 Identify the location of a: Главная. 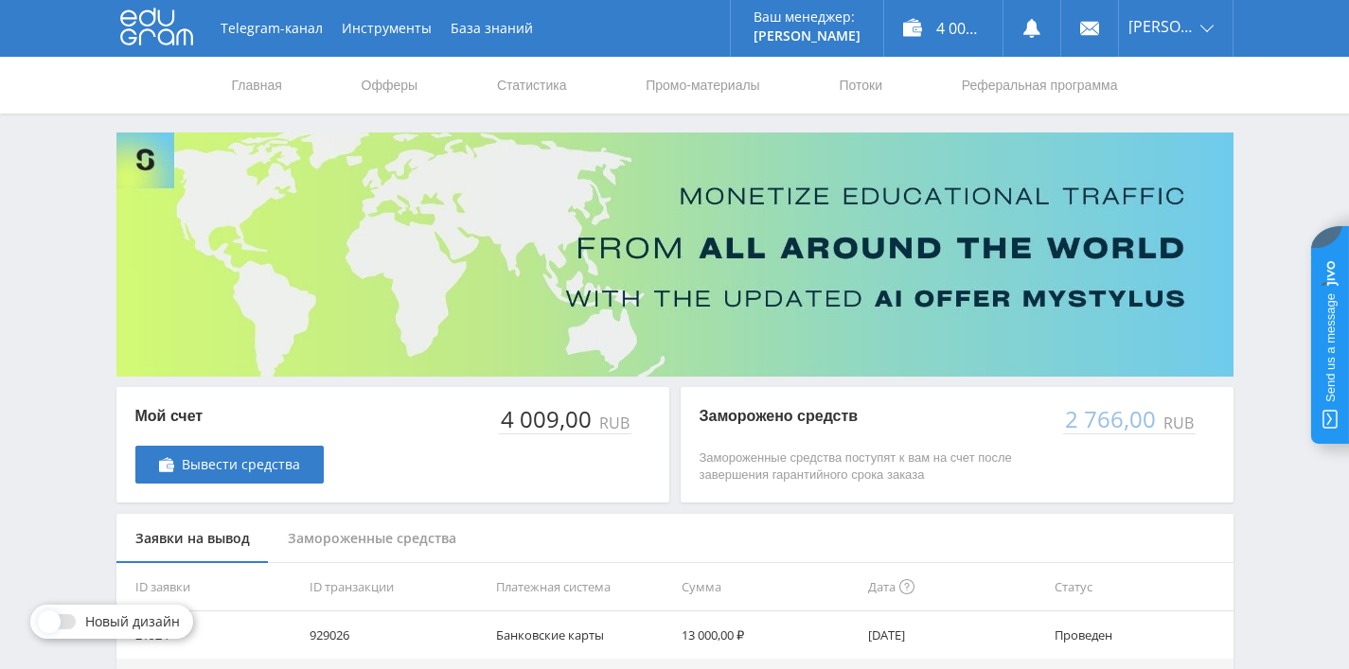
(257, 85).